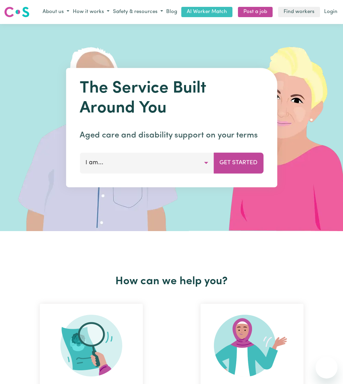 The height and width of the screenshot is (384, 343). What do you see at coordinates (17, 12) in the screenshot?
I see `a: Careseekers logo` at bounding box center [17, 12].